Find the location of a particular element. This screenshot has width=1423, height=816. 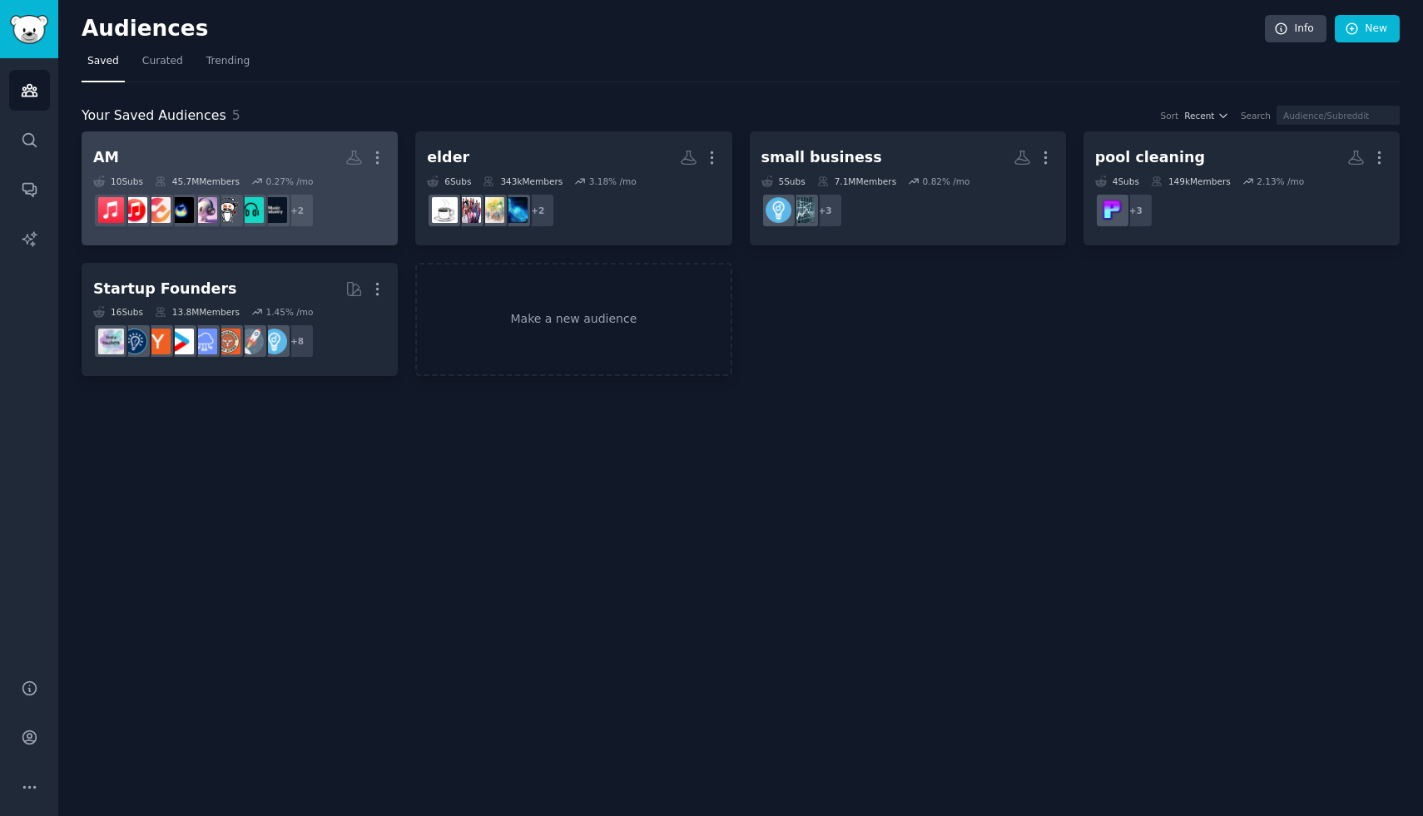

img: SmallBusinessSellers is located at coordinates (801, 210).